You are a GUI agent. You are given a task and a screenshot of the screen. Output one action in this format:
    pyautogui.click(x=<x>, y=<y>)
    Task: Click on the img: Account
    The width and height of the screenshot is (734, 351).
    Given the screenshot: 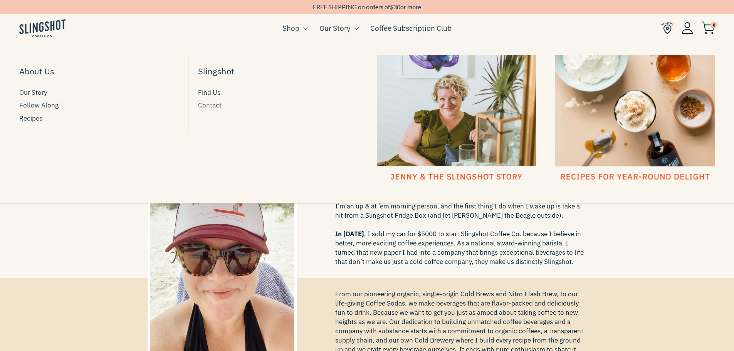 What is the action you would take?
    pyautogui.click(x=687, y=28)
    